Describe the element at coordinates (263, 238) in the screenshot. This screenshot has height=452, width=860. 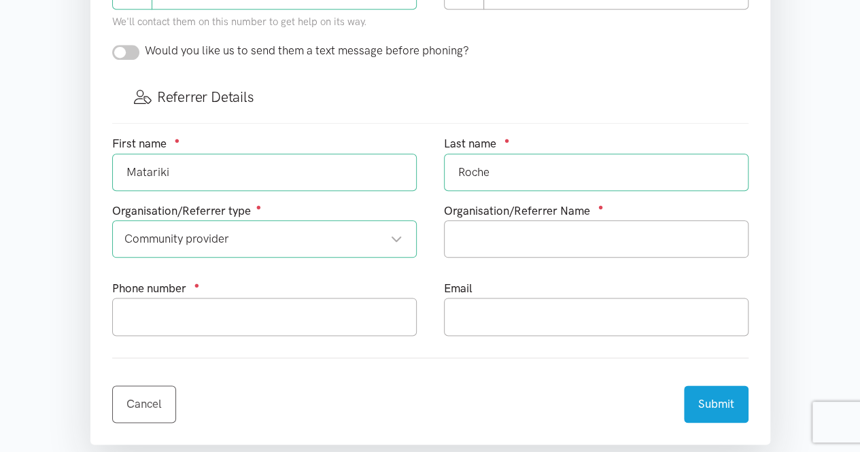
I see `div: Community provider` at that location.